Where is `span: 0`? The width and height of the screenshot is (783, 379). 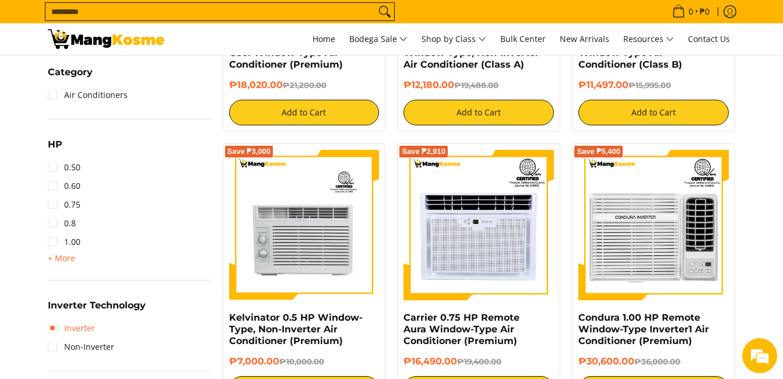
span: 0 is located at coordinates (691, 12).